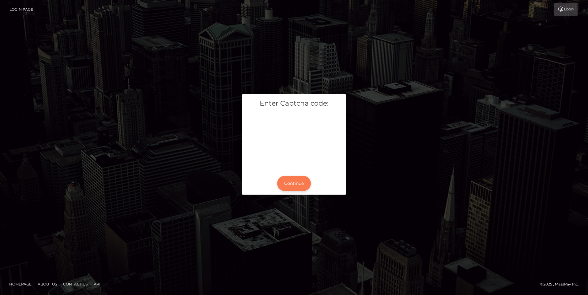  Describe the element at coordinates (566, 10) in the screenshot. I see `a: Login` at that location.